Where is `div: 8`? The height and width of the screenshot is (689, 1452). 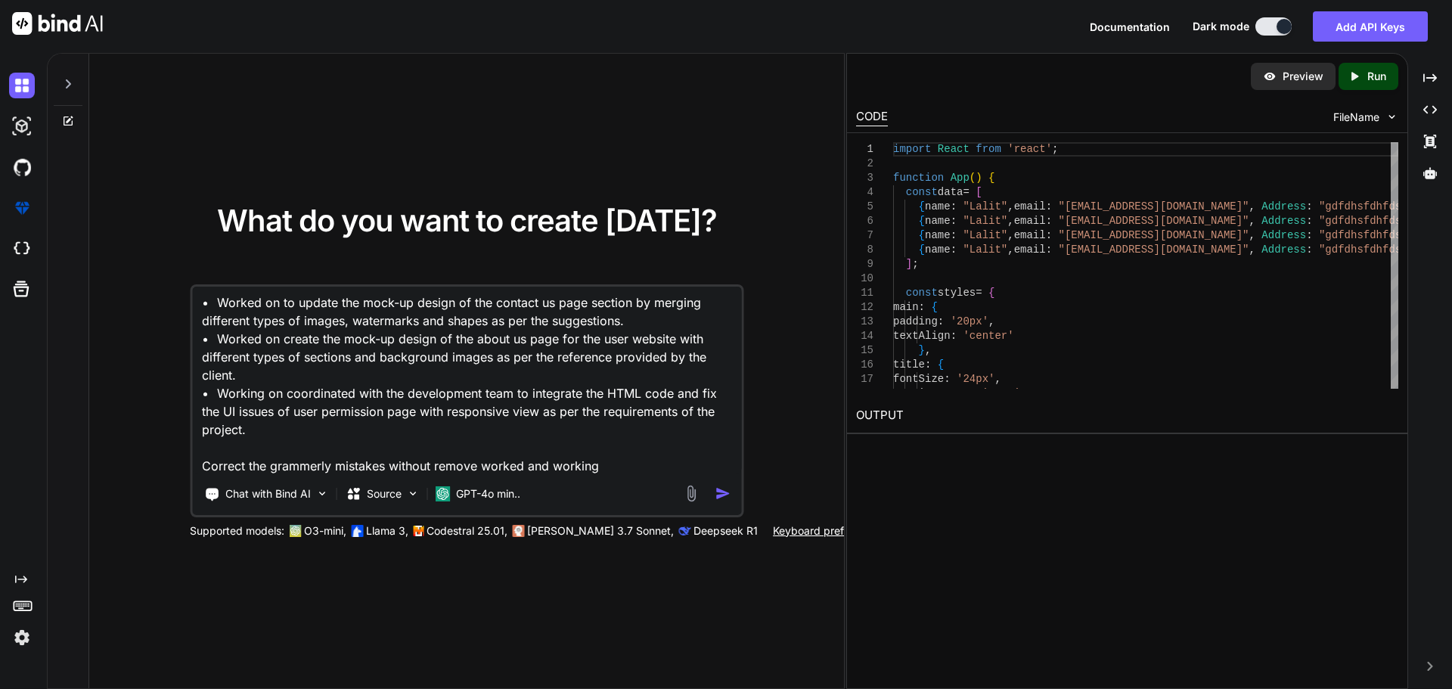 div: 8 is located at coordinates (865, 250).